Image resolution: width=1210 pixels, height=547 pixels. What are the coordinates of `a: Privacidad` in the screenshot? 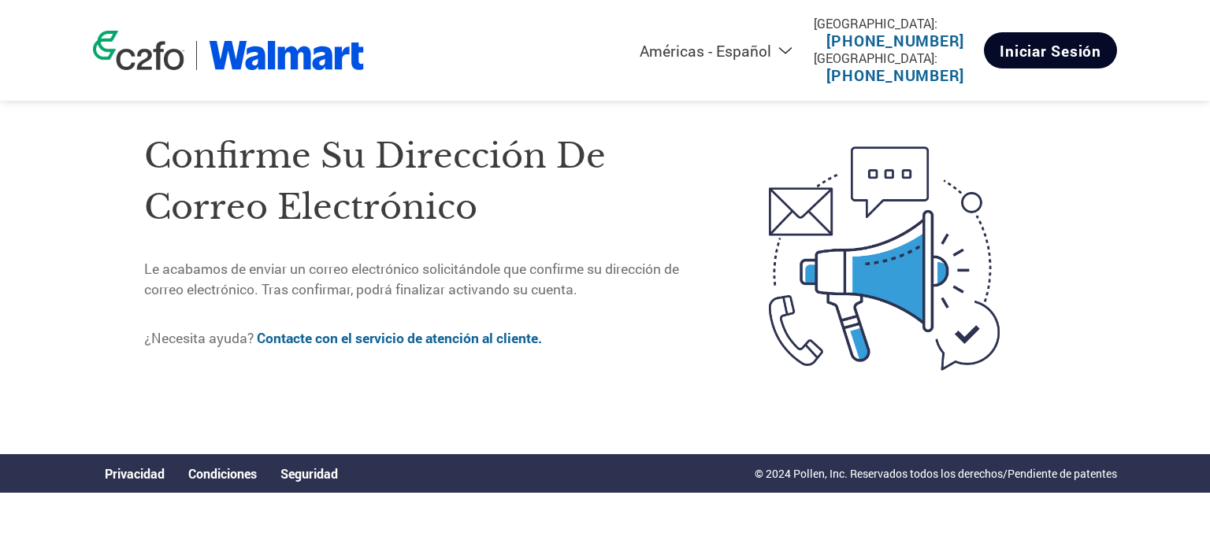 It's located at (135, 473).